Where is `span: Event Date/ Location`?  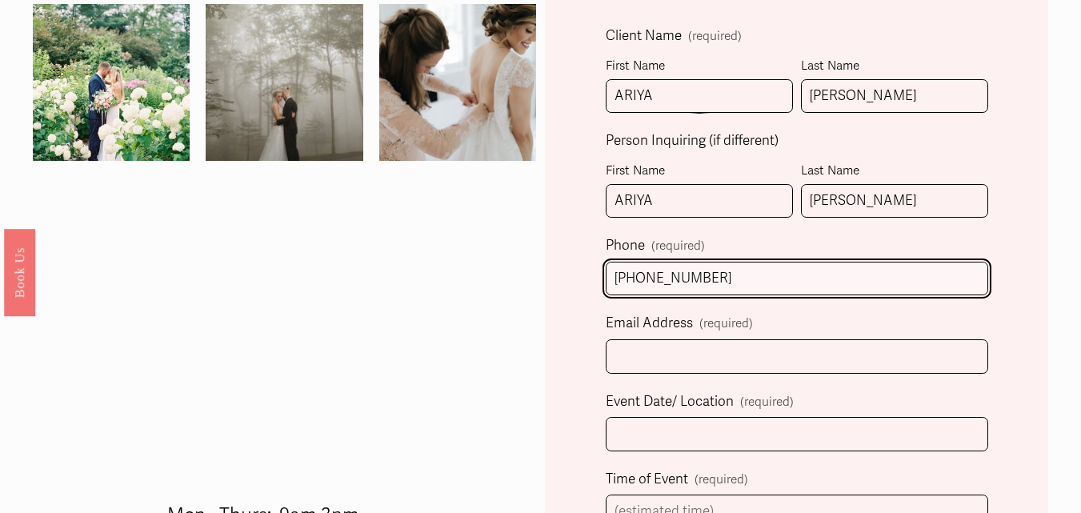 span: Event Date/ Location is located at coordinates (670, 402).